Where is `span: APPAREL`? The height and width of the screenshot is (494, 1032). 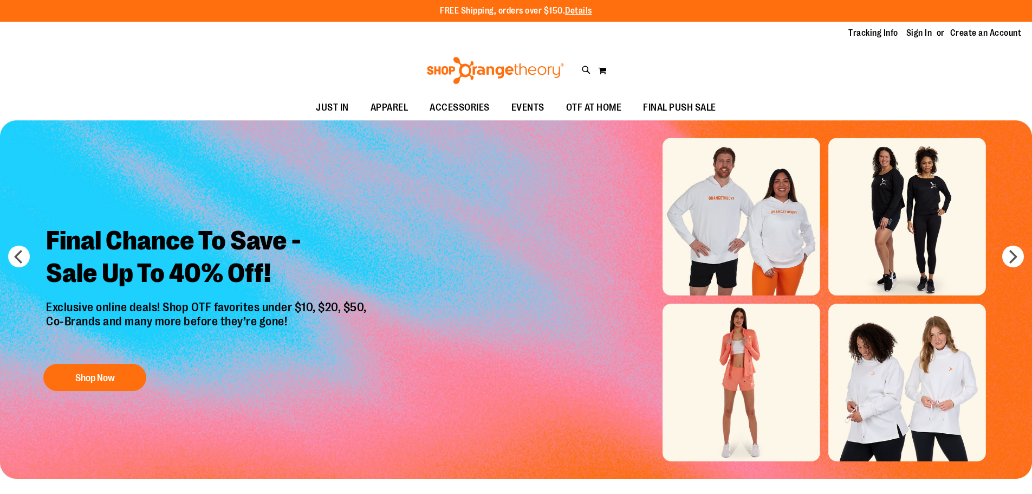 span: APPAREL is located at coordinates (390, 107).